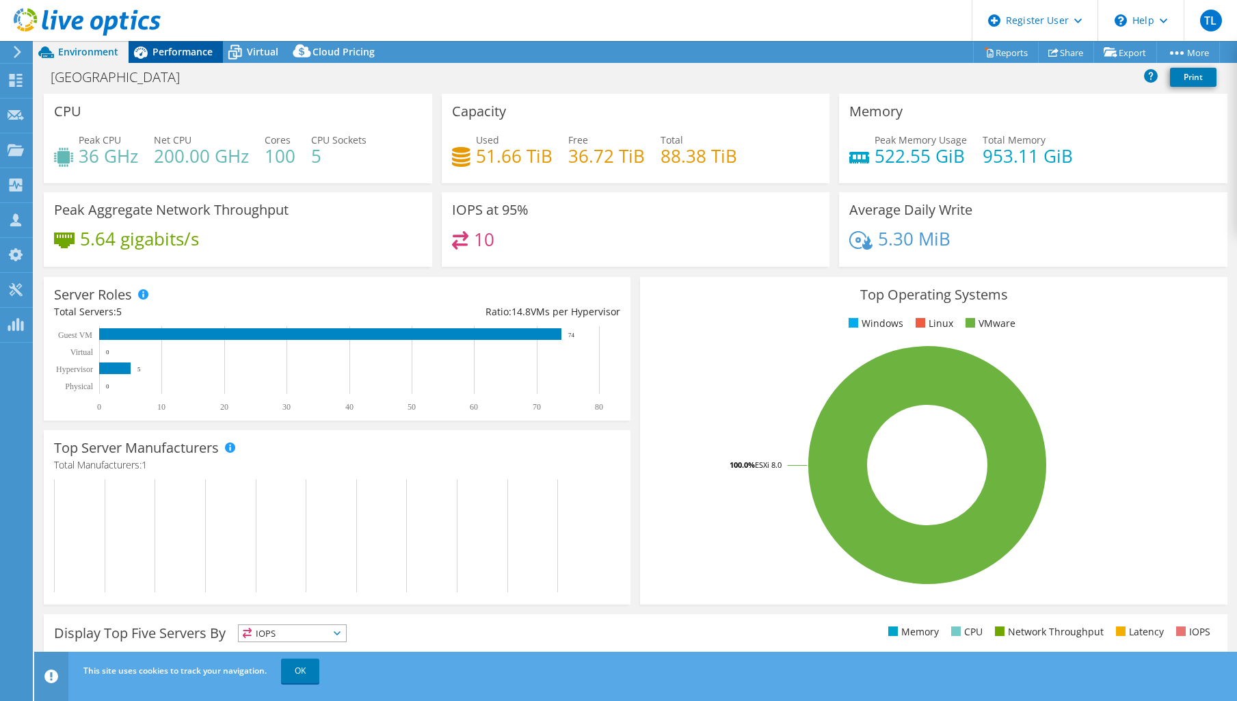 The height and width of the screenshot is (701, 1237). I want to click on a: OK, so click(300, 671).